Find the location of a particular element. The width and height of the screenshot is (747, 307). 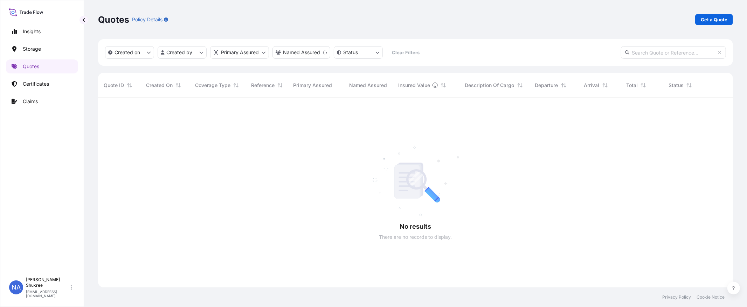

p: Status is located at coordinates (350, 53).